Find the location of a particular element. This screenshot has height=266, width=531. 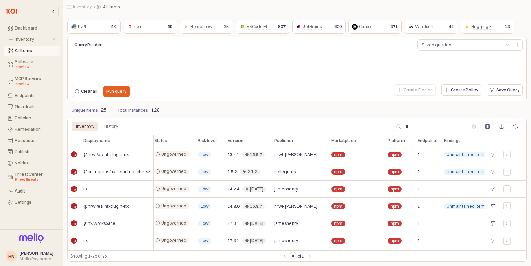

nav: Breadcrumbs is located at coordinates (220, 7).